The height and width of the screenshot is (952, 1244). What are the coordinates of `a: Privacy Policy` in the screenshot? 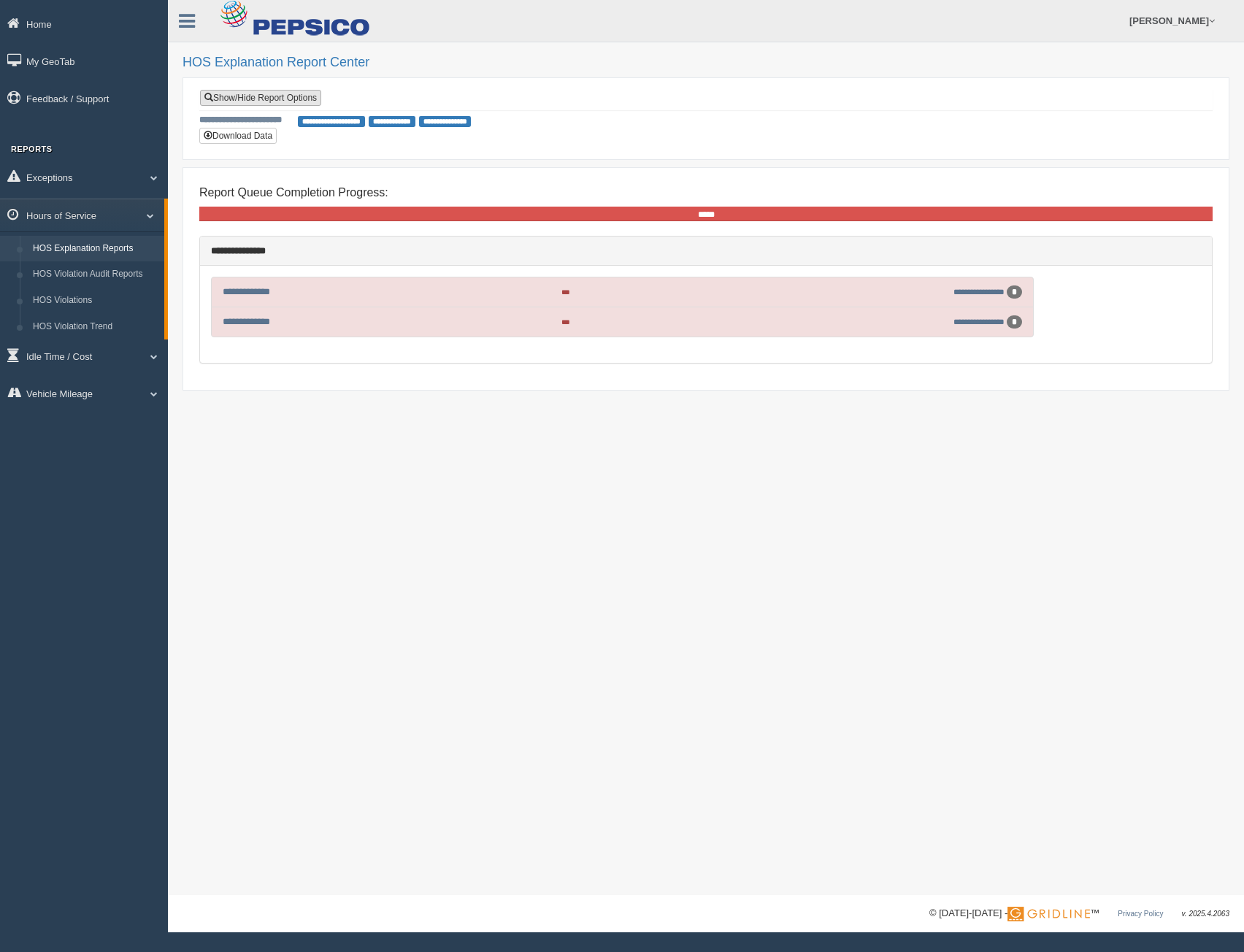 It's located at (1140, 913).